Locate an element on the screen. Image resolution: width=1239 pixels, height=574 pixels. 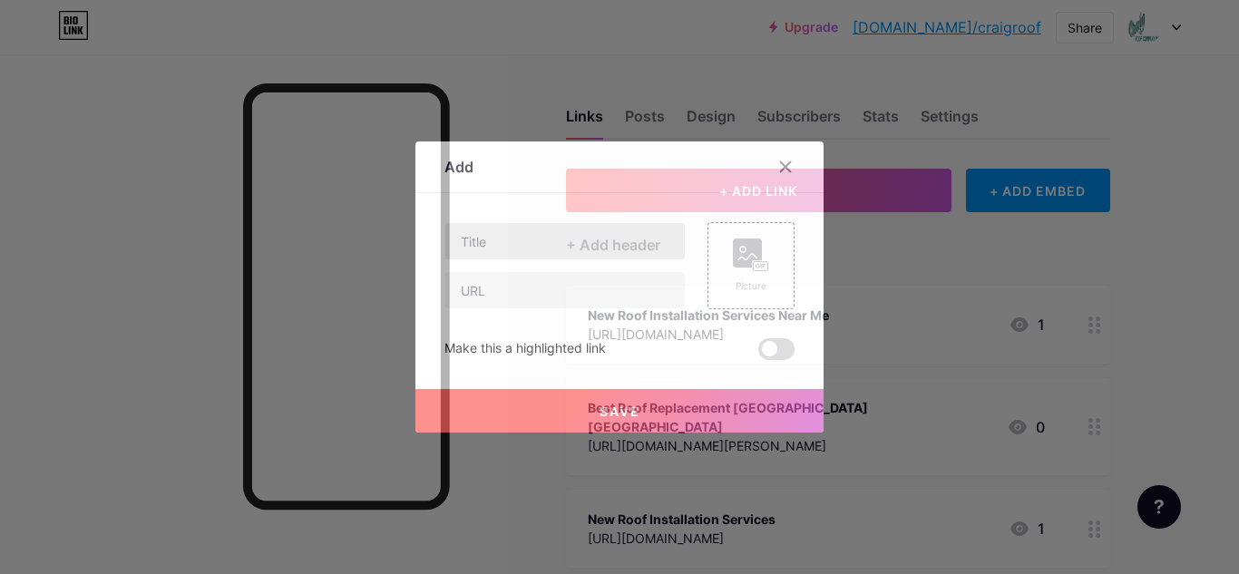
div: Make this a highlighted link is located at coordinates (525, 349).